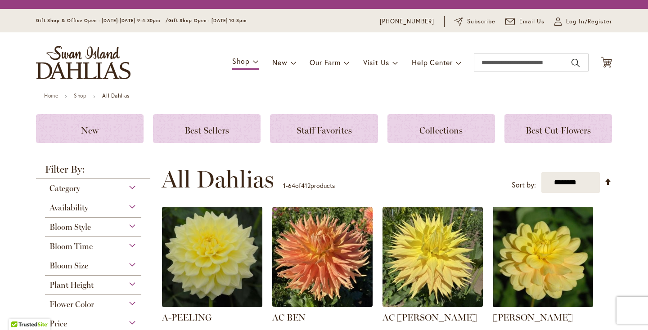 Image resolution: width=648 pixels, height=330 pixels. Describe the element at coordinates (69, 266) in the screenshot. I see `span: Bloom Size` at that location.